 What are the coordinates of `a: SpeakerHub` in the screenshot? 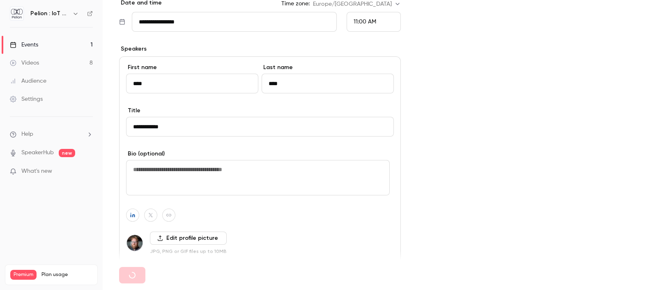 It's located at (37, 152).